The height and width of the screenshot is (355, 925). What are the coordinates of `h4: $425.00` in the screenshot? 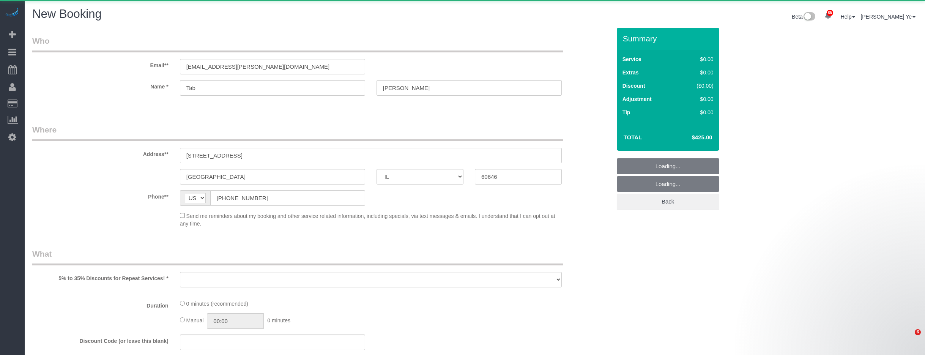 It's located at (690, 137).